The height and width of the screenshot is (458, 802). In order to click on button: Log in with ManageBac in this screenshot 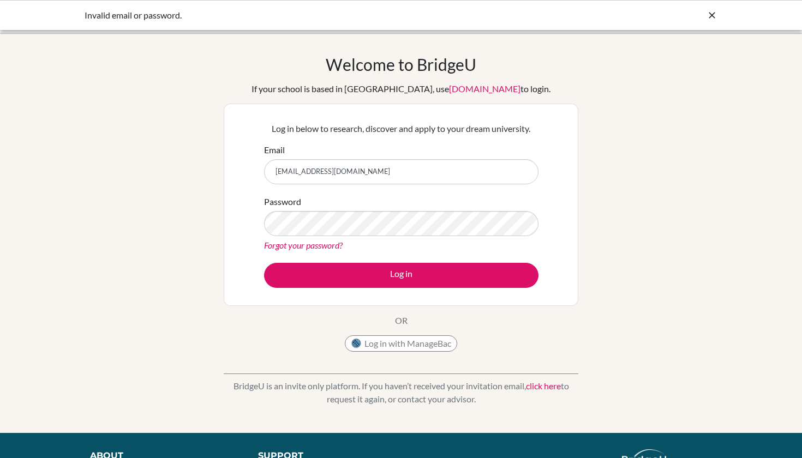, I will do `click(401, 344)`.